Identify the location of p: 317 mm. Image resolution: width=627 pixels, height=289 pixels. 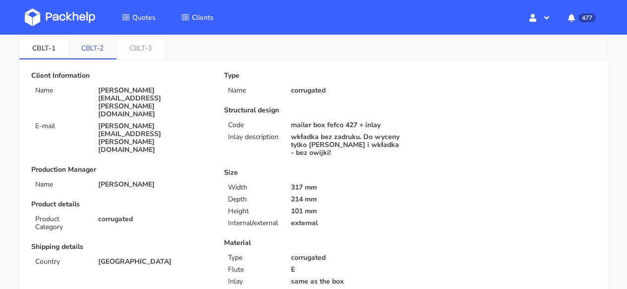
(347, 188).